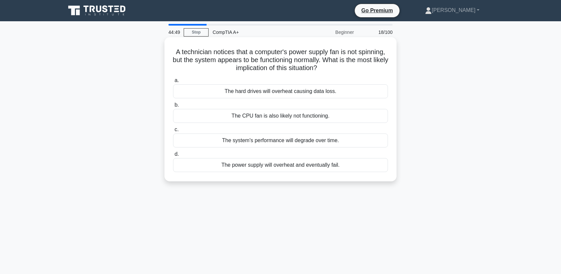  I want to click on span: a., so click(177, 80).